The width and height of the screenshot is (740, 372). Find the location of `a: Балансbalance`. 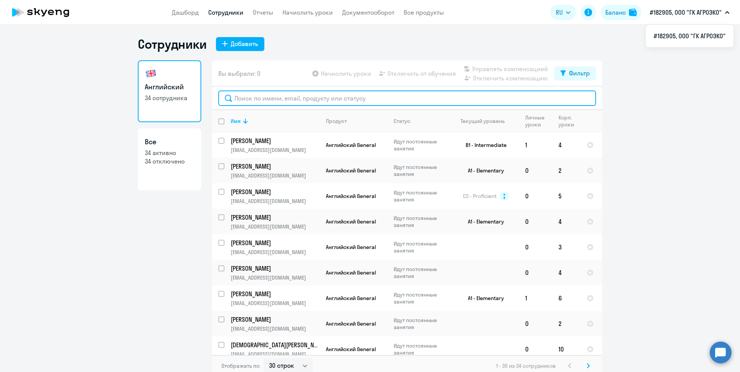

a: Балансbalance is located at coordinates (621, 12).